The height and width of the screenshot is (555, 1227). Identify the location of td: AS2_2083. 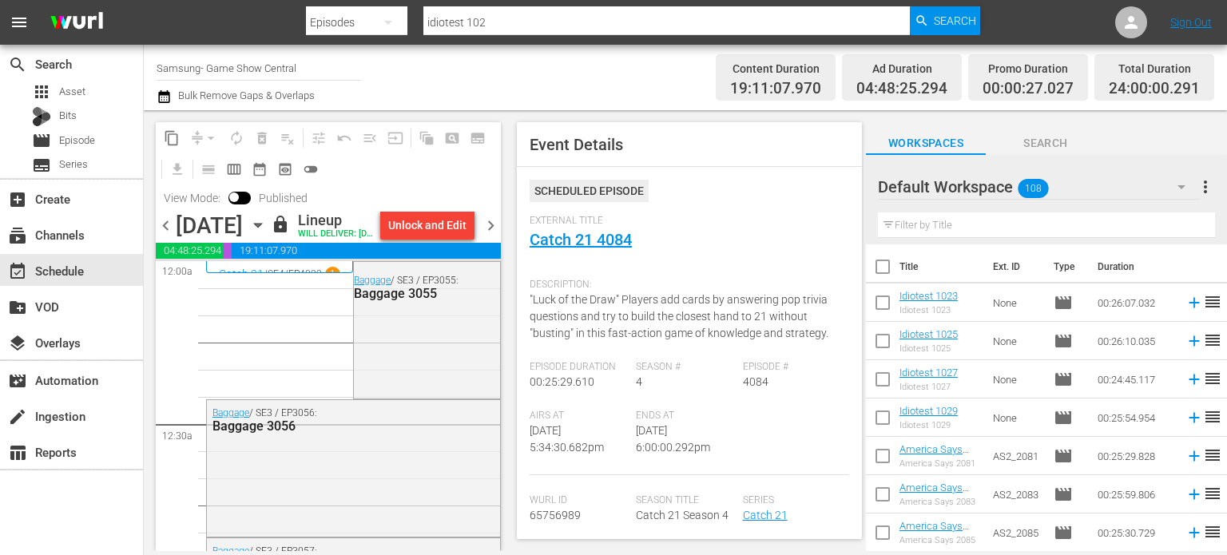
(1017, 494).